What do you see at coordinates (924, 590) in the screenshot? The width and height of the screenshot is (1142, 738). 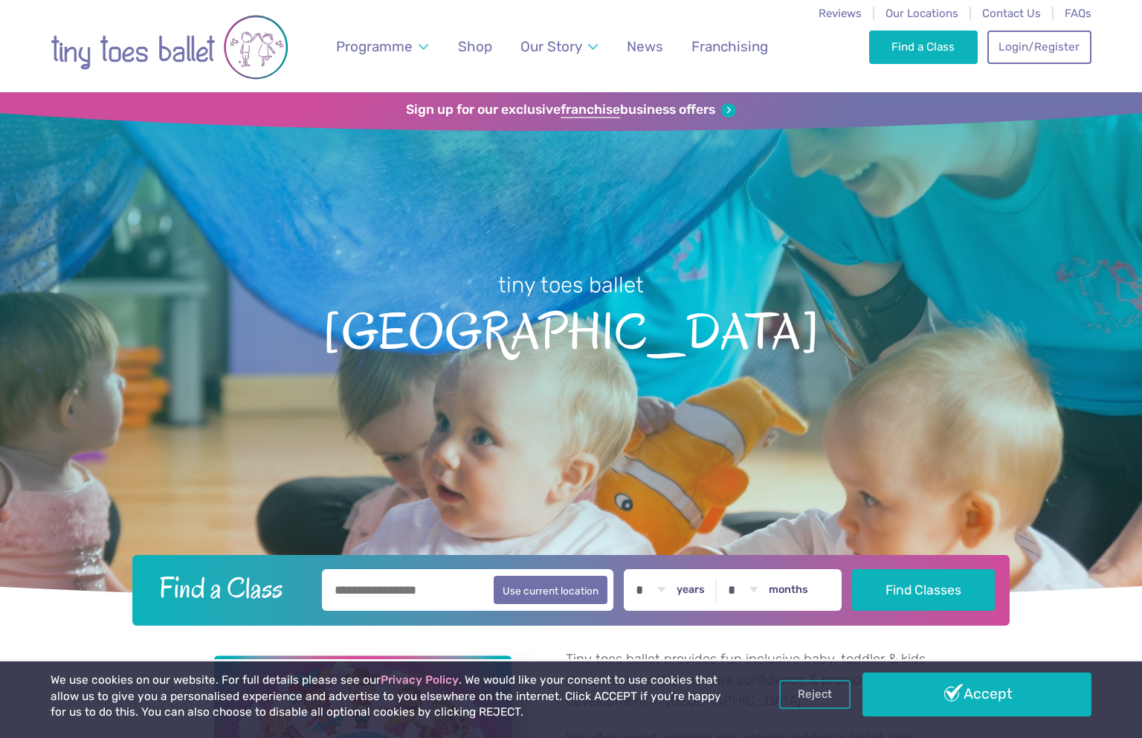 I see `button: Find Classes` at bounding box center [924, 590].